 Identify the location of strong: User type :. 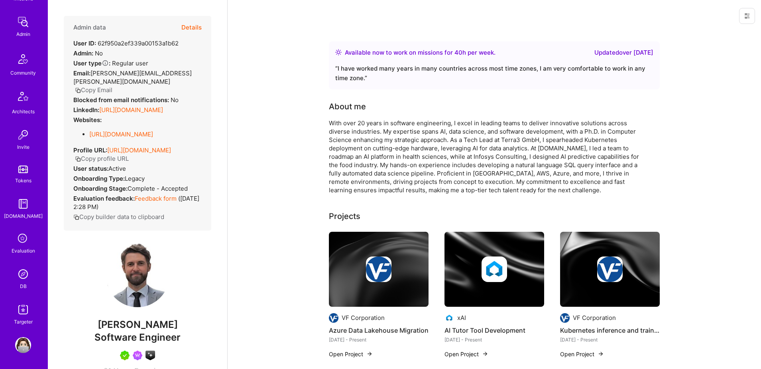
(92, 63).